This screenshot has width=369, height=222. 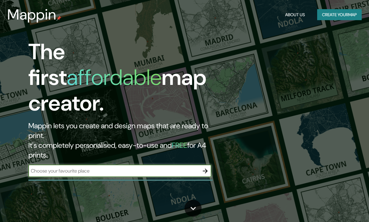 I want to click on h3: Mappin, so click(x=32, y=15).